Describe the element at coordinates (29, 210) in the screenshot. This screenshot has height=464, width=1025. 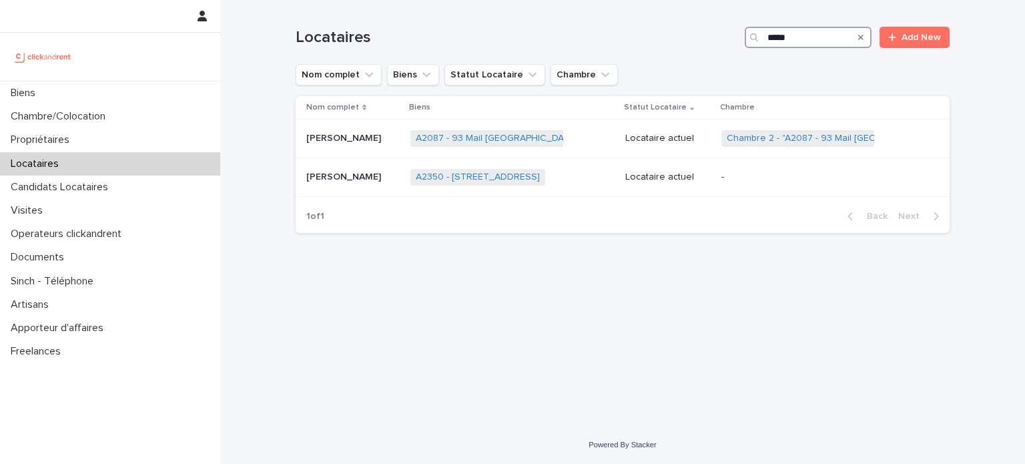
I see `p: Visites` at that location.